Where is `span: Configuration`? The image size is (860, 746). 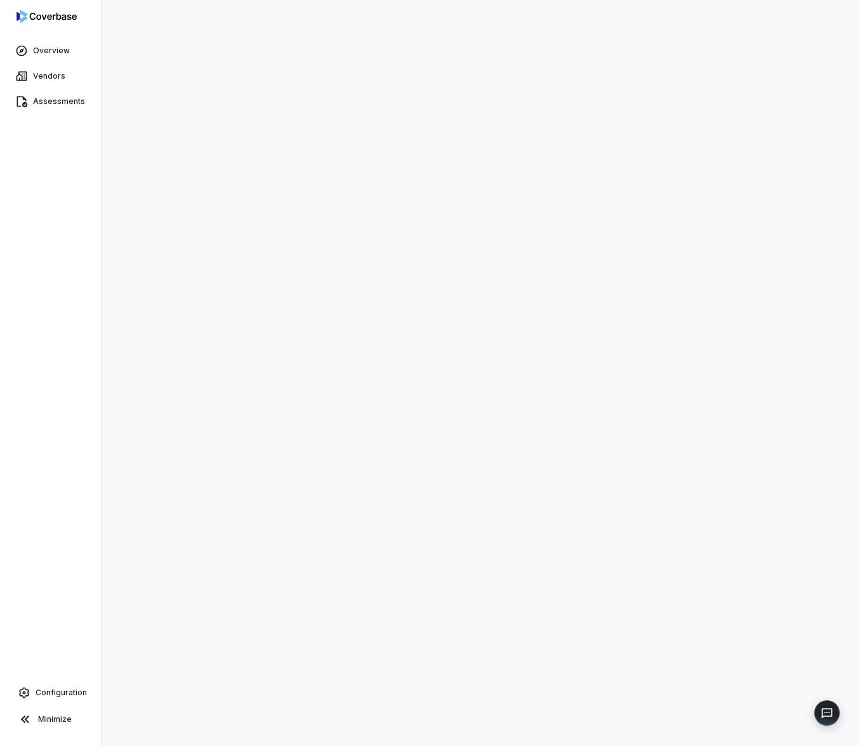 span: Configuration is located at coordinates (61, 693).